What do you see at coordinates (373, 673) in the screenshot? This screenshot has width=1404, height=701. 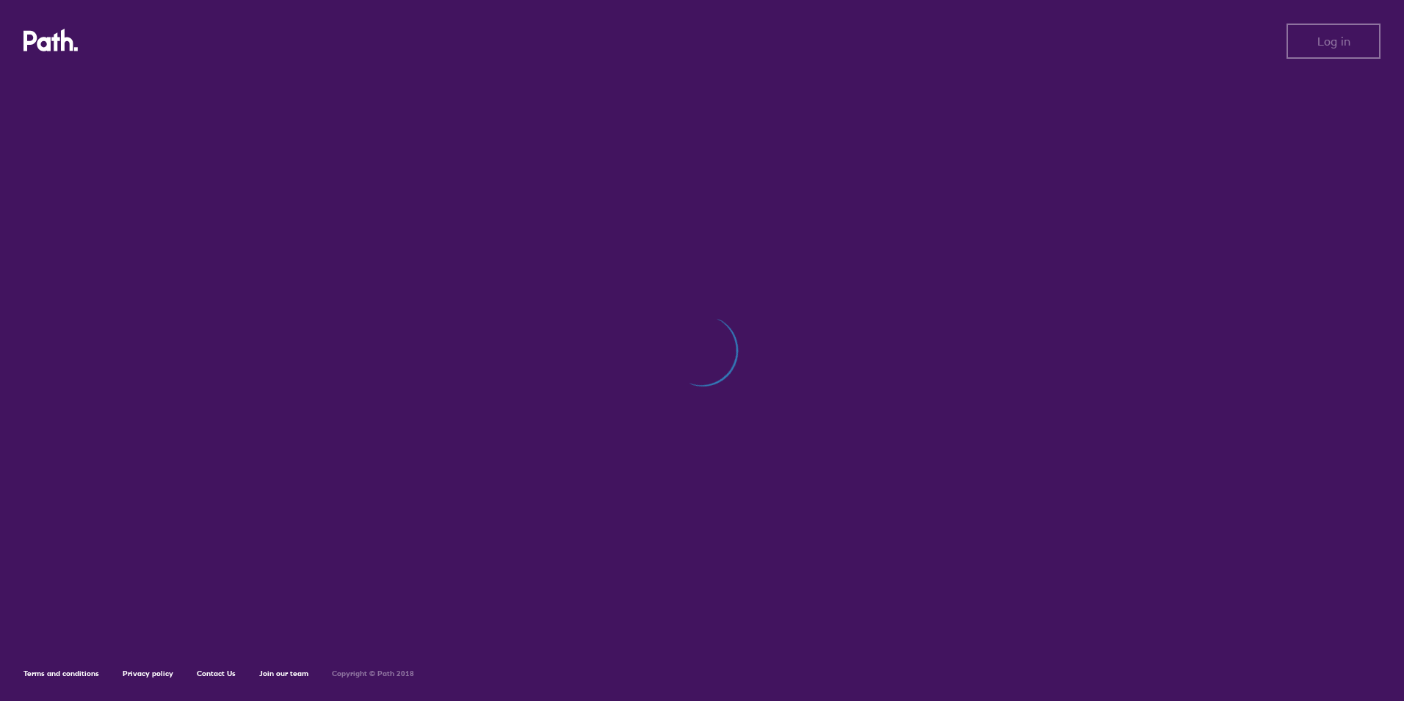 I see `h6: Copyright © Path 2018` at bounding box center [373, 673].